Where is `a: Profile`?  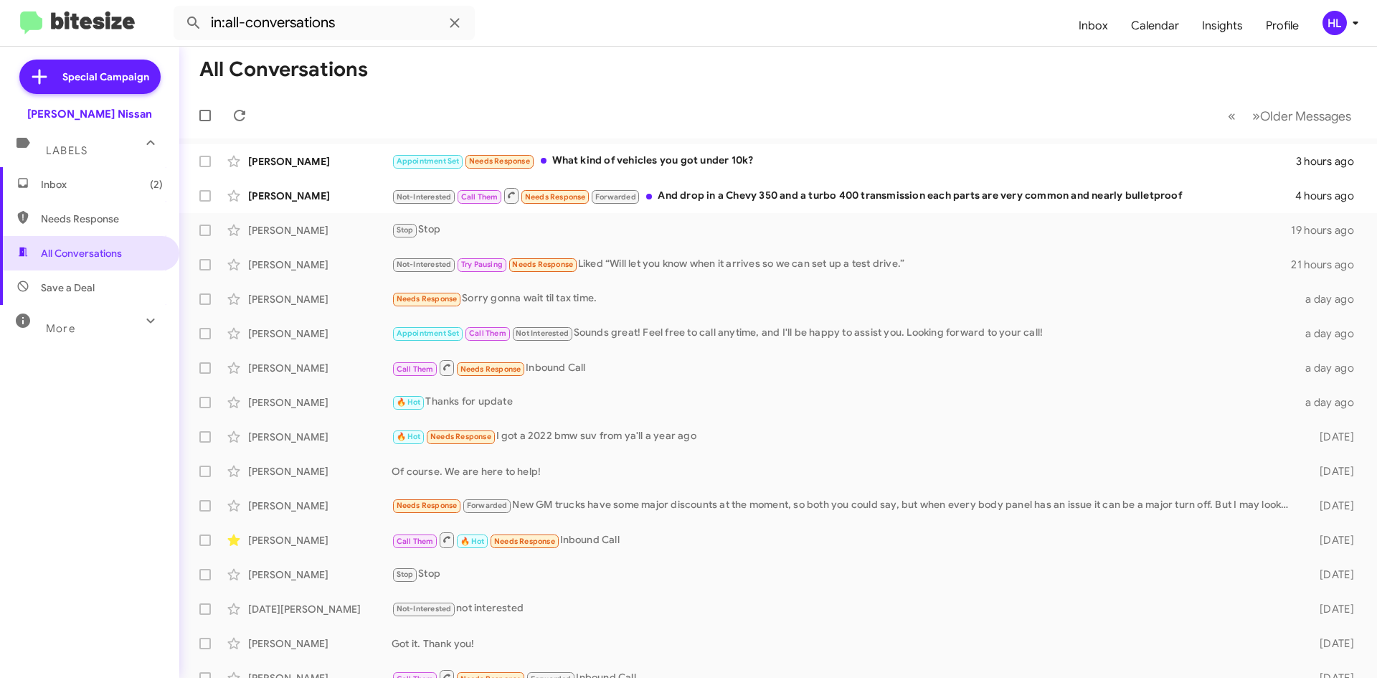
a: Profile is located at coordinates (1283, 26).